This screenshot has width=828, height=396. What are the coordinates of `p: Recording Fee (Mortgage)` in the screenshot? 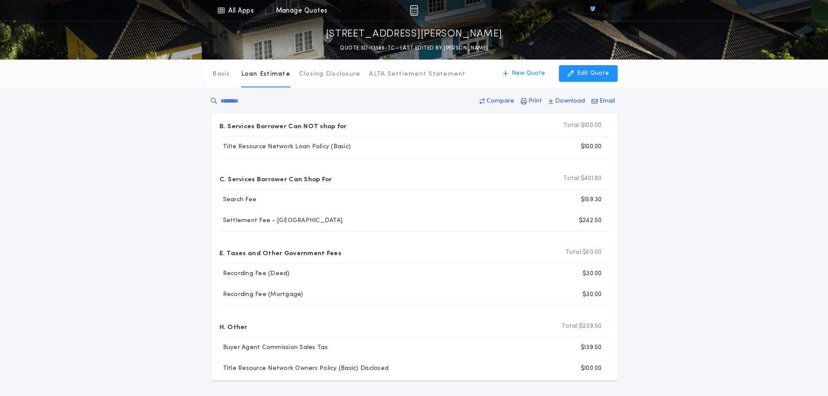 It's located at (261, 295).